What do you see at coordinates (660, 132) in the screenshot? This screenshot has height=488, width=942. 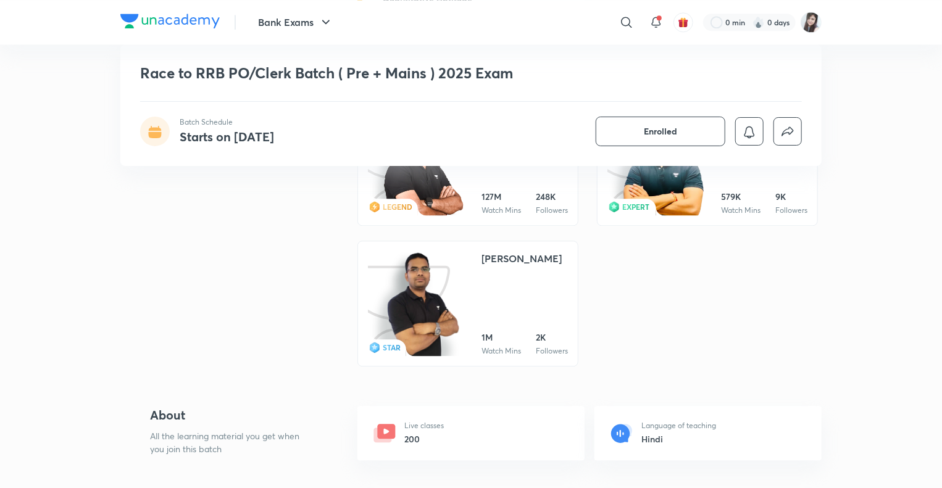 I see `span: Enrolled` at bounding box center [660, 132].